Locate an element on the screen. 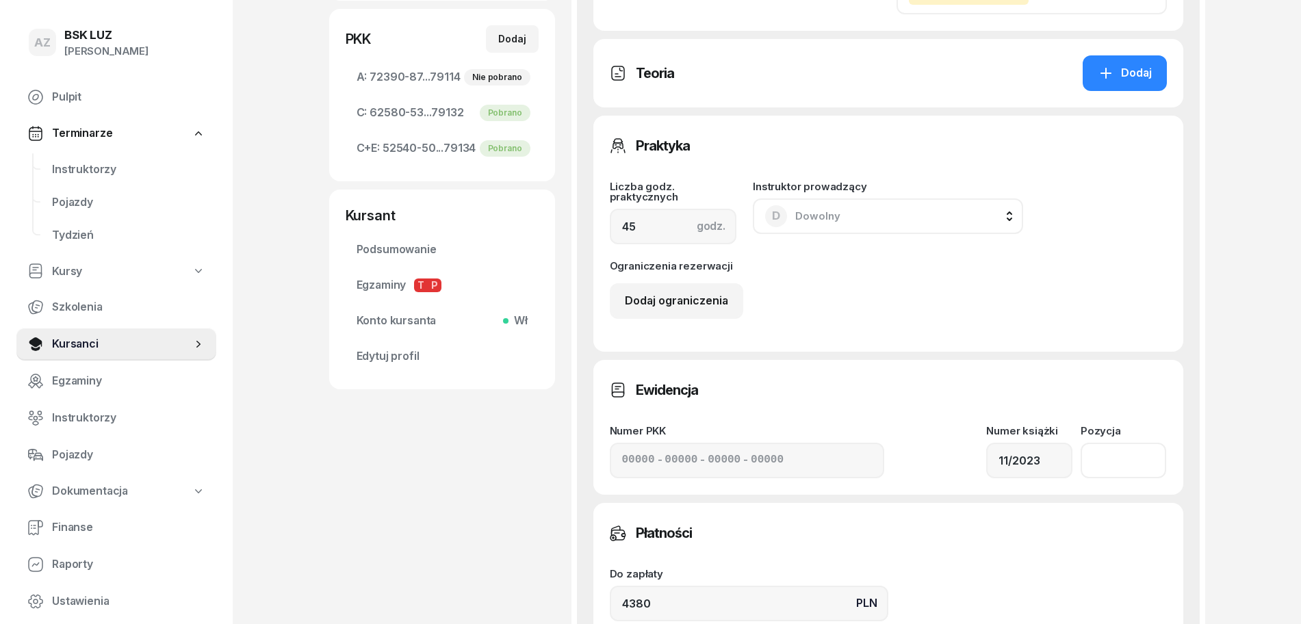 The height and width of the screenshot is (624, 1301). a: Raporty is located at coordinates (116, 565).